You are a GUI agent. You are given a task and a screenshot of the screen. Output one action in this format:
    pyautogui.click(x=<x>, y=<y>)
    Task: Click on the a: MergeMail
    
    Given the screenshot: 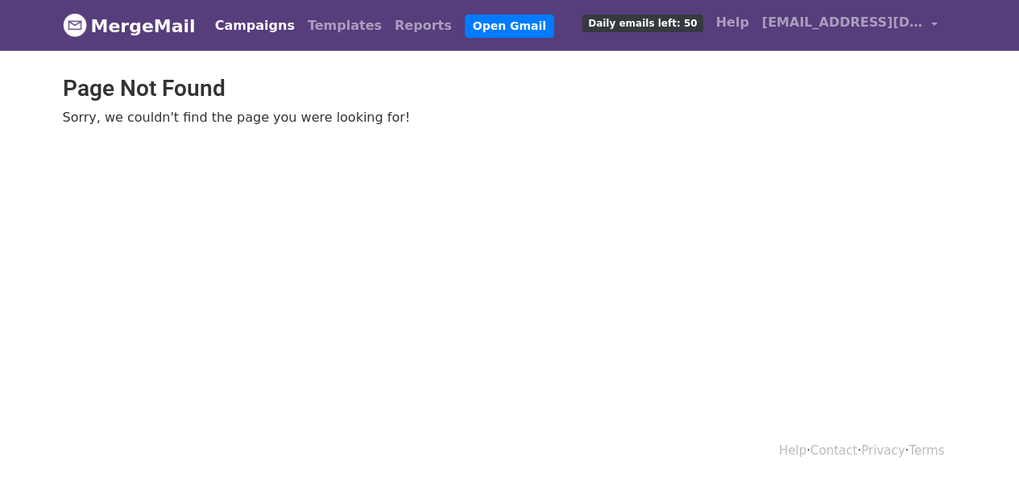 What is the action you would take?
    pyautogui.click(x=129, y=26)
    